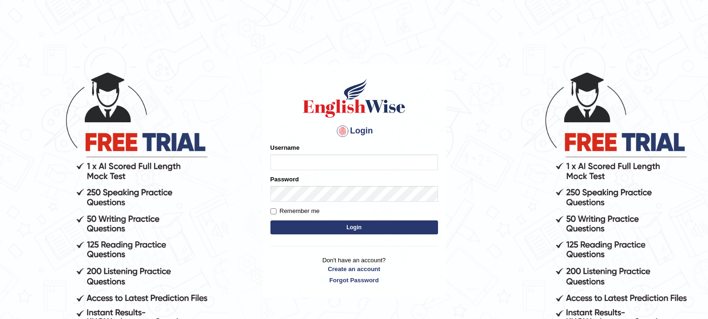  Describe the element at coordinates (273, 211) in the screenshot. I see `input: Remember me` at that location.